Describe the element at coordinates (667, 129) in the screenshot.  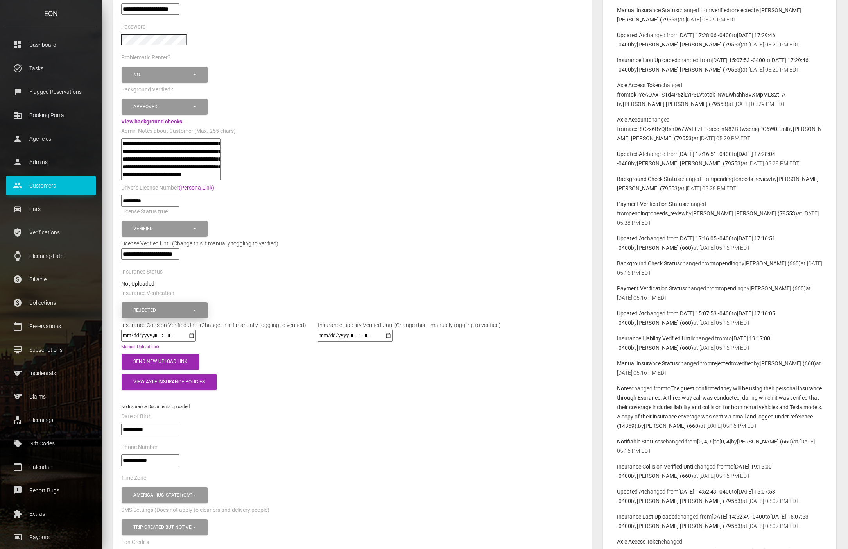
I see `b: acc_8Czx6BvQBsnD67WvLEzIL` at that location.